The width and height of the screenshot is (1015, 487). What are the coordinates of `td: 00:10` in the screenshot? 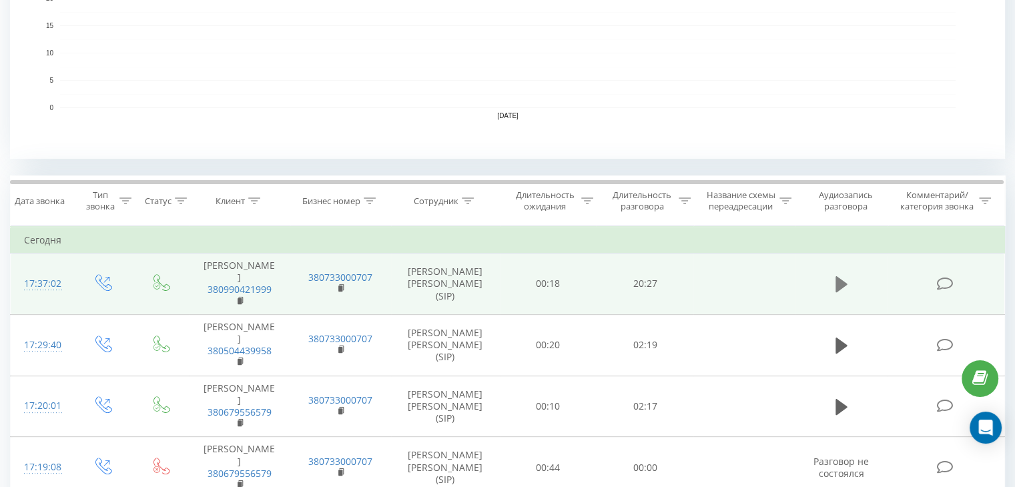 It's located at (548, 406).